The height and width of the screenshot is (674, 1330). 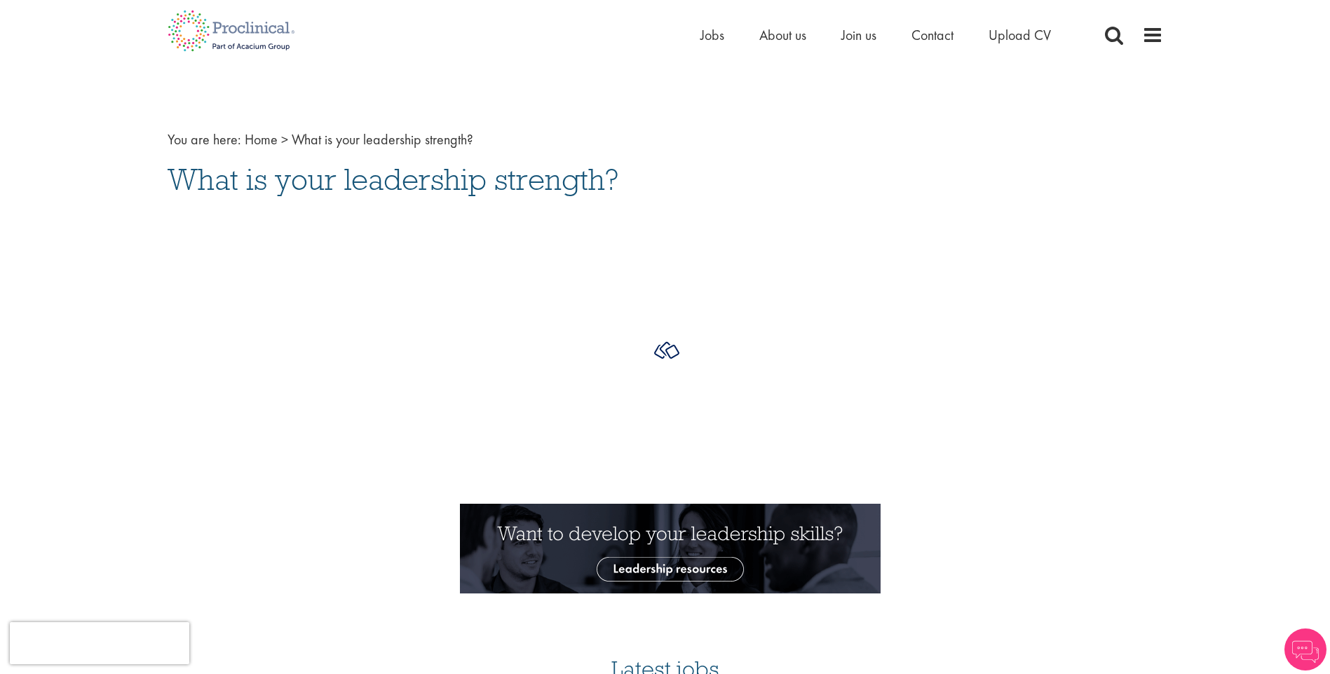 What do you see at coordinates (932, 35) in the screenshot?
I see `span: Contact` at bounding box center [932, 35].